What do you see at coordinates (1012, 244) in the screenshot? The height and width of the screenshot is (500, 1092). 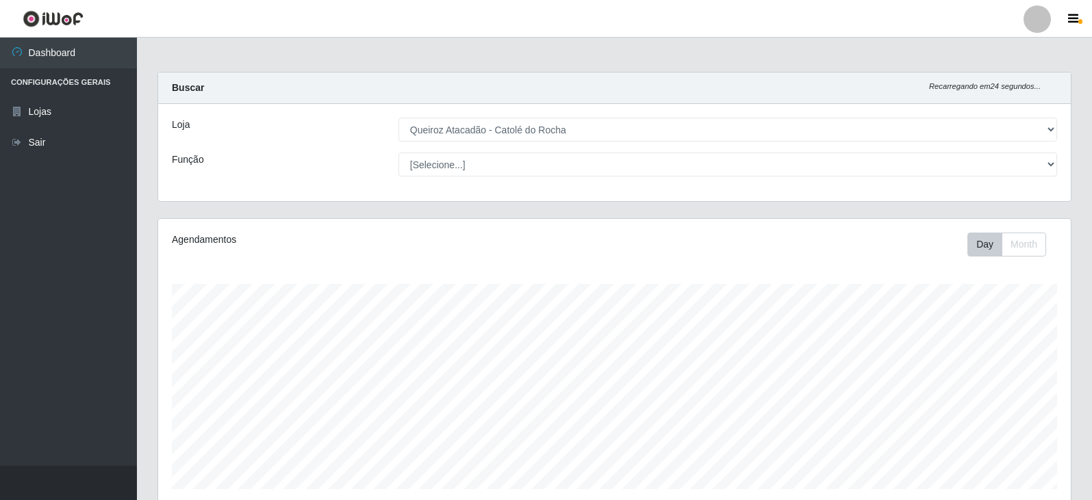 I see `div: Toolbar with button groups` at bounding box center [1012, 244].